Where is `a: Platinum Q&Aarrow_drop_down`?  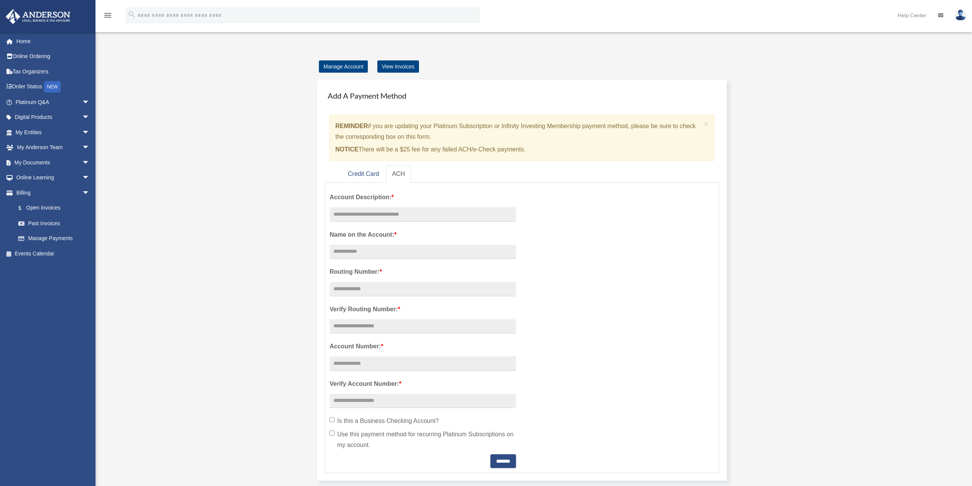
a: Platinum Q&Aarrow_drop_down is located at coordinates (53, 102).